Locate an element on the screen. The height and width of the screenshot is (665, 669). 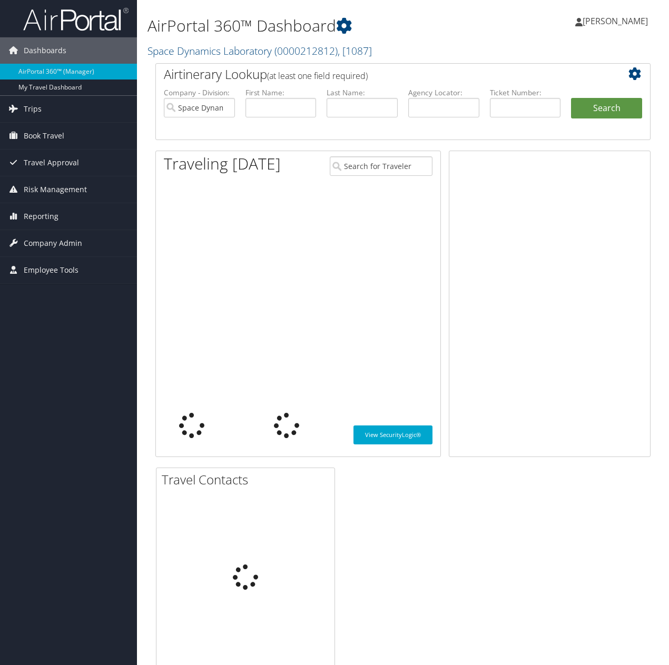
img: airportal-logo.png is located at coordinates (76, 19).